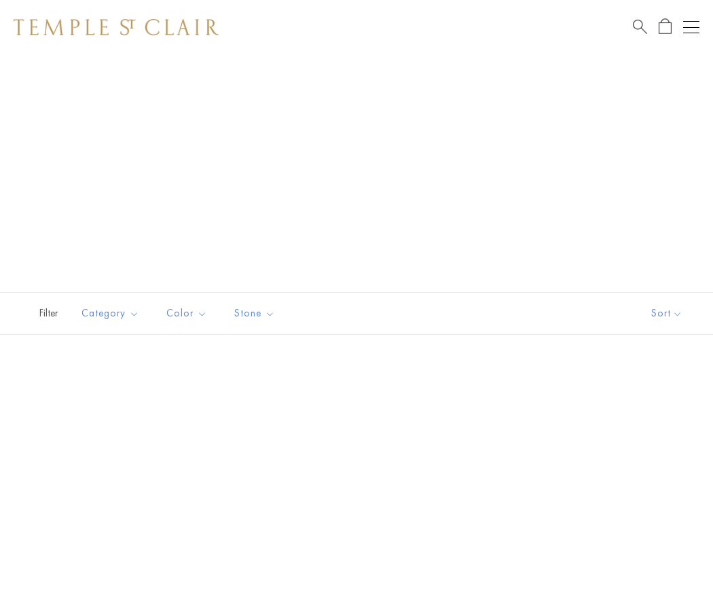 This screenshot has width=713, height=603. I want to click on button: Color, so click(187, 313).